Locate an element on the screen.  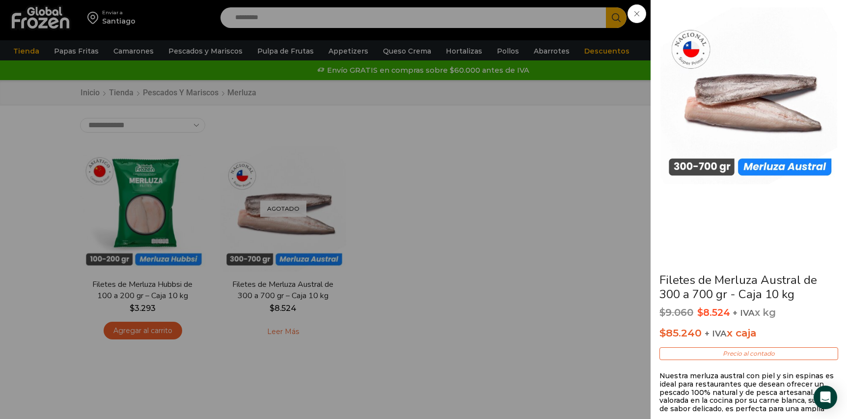
p: x caja is located at coordinates (748, 333).